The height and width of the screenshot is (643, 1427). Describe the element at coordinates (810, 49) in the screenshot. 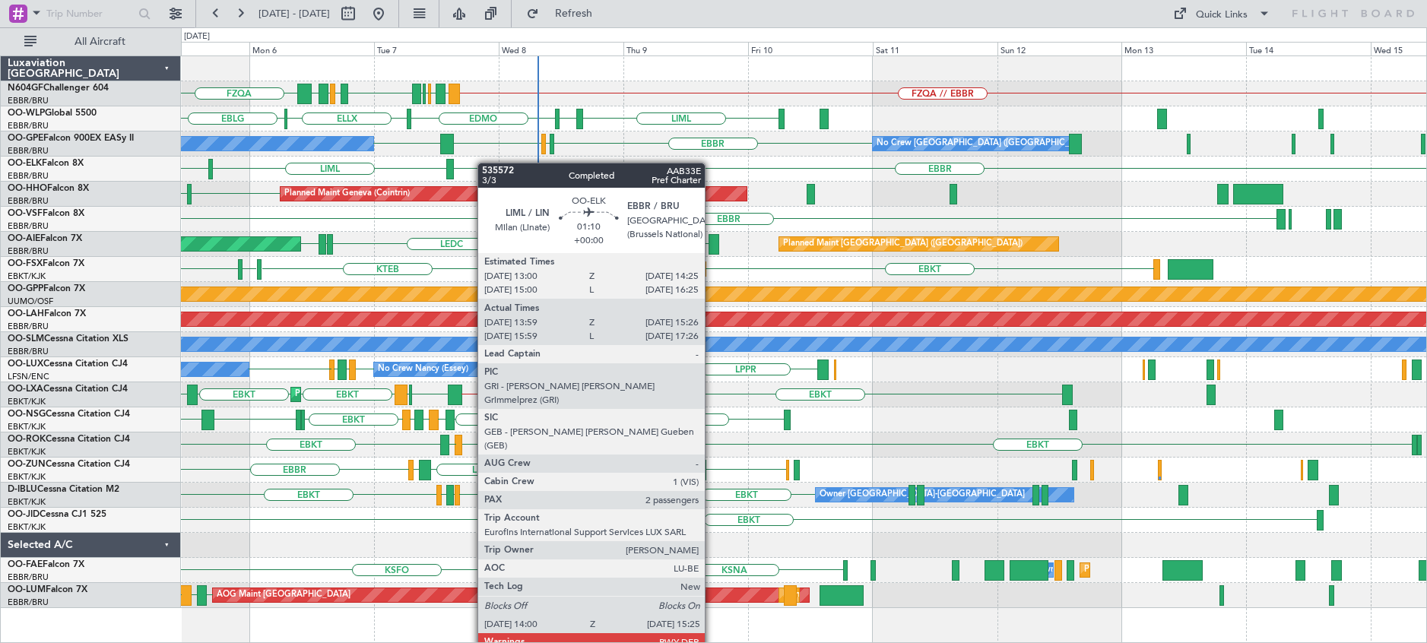

I see `div: Fri 10` at that location.